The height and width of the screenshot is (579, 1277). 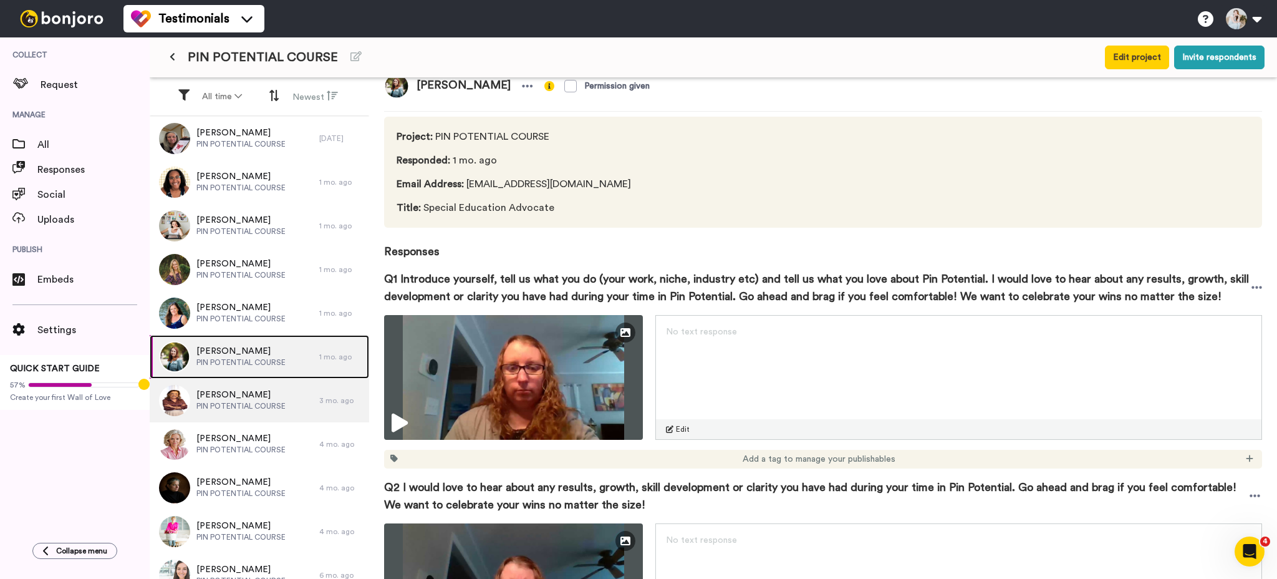 I want to click on div: 3 mo. ago, so click(x=341, y=400).